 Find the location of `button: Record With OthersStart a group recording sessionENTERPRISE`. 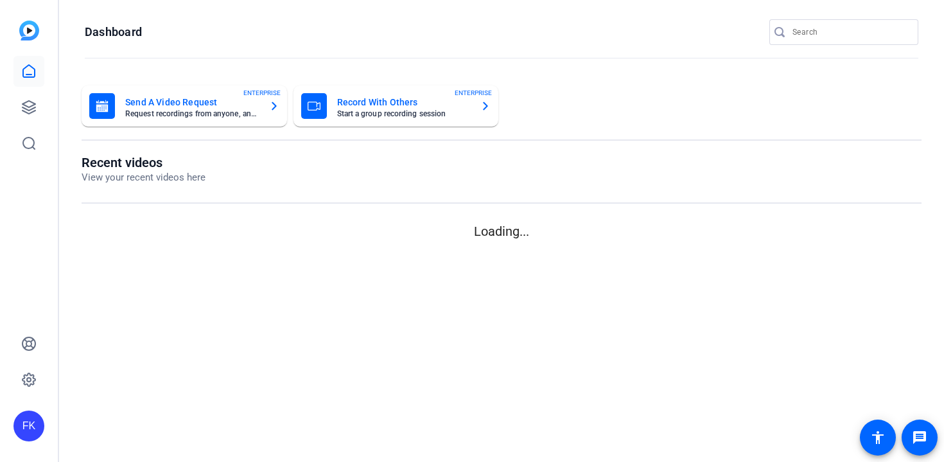

button: Record With OthersStart a group recording sessionENTERPRISE is located at coordinates (396, 106).